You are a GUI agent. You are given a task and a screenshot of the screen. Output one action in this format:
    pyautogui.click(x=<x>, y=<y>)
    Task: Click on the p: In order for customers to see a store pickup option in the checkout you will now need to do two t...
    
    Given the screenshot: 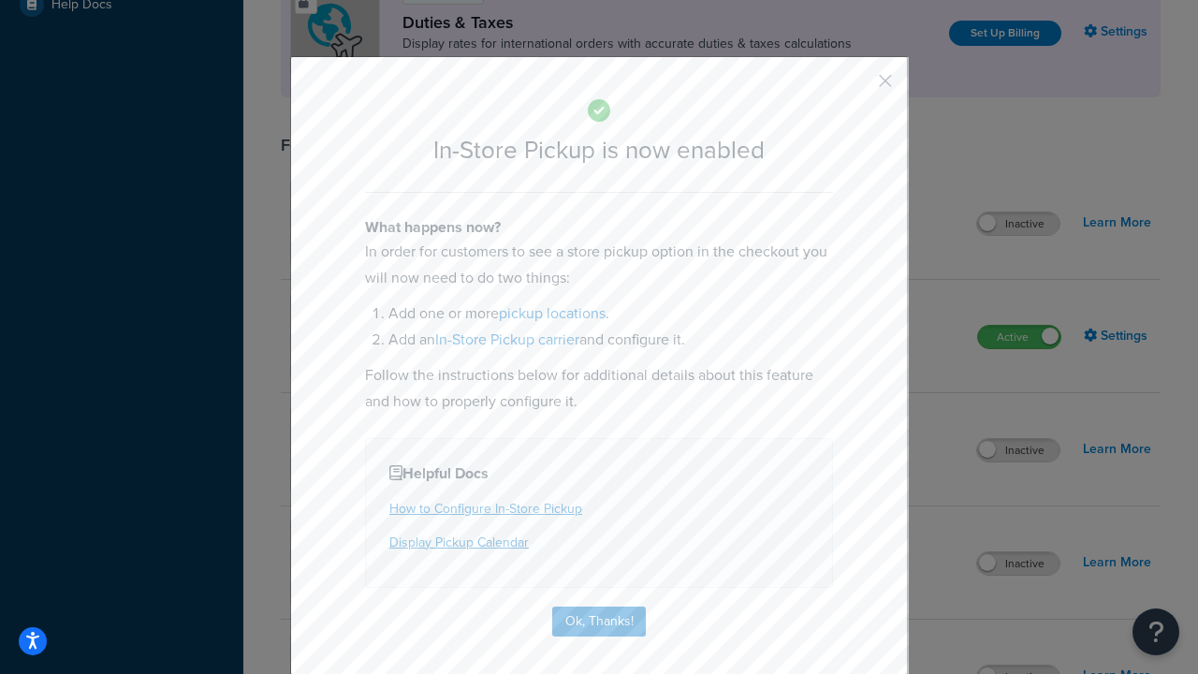 What is the action you would take?
    pyautogui.click(x=599, y=265)
    